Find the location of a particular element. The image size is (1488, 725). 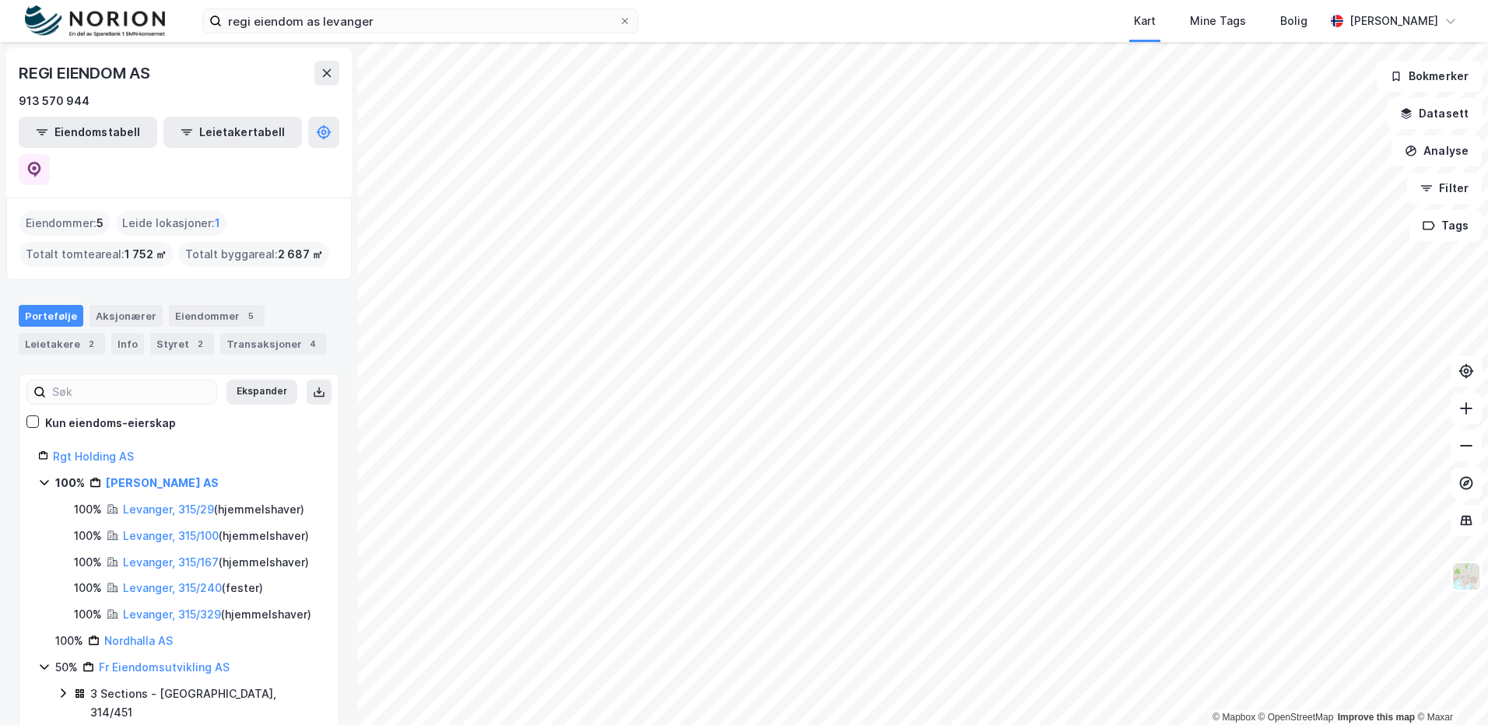

a: Fr Eiendomsutvikling AS is located at coordinates (164, 667).